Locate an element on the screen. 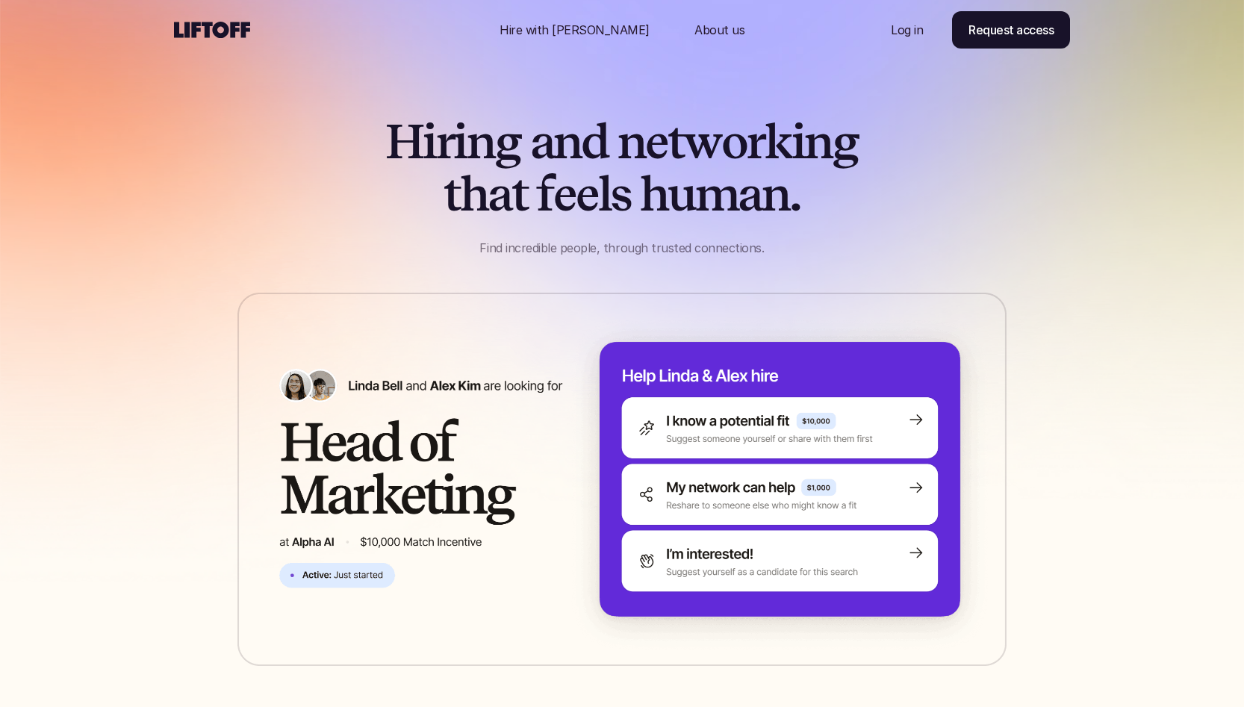 Image resolution: width=1244 pixels, height=707 pixels. a: Request access is located at coordinates (1011, 30).